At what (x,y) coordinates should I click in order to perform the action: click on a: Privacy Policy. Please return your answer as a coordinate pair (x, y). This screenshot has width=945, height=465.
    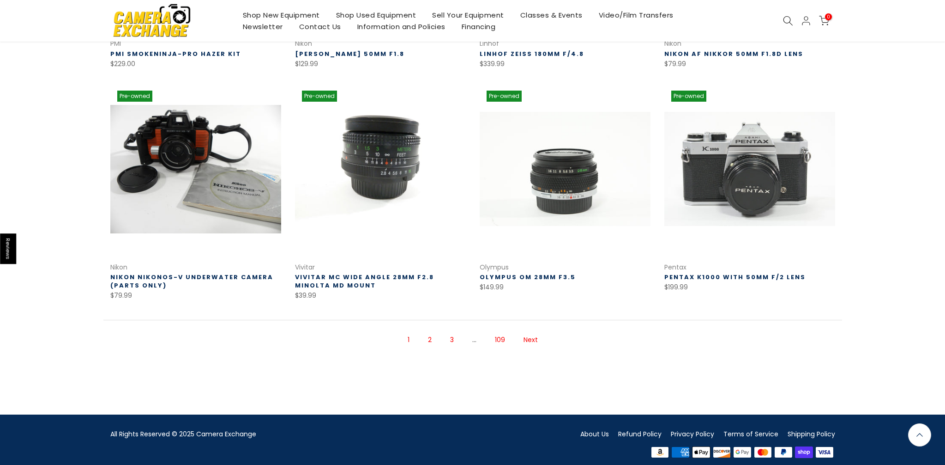
    Looking at the image, I should click on (693, 434).